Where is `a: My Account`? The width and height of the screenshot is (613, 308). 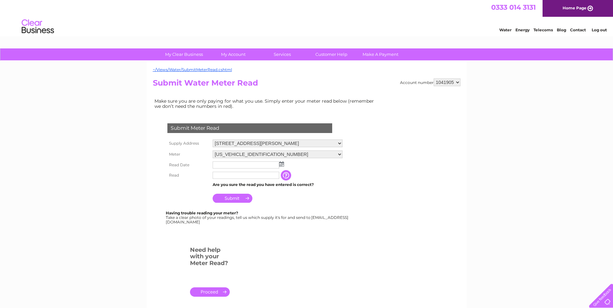 a: My Account is located at coordinates (233, 54).